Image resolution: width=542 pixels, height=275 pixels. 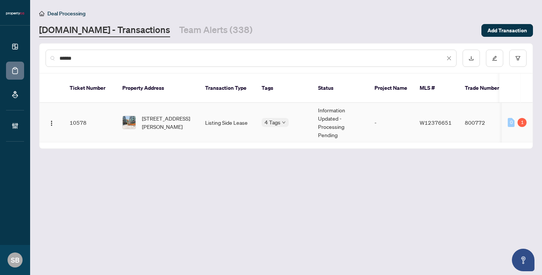 What do you see at coordinates (449, 58) in the screenshot?
I see `span: close` at bounding box center [449, 58].